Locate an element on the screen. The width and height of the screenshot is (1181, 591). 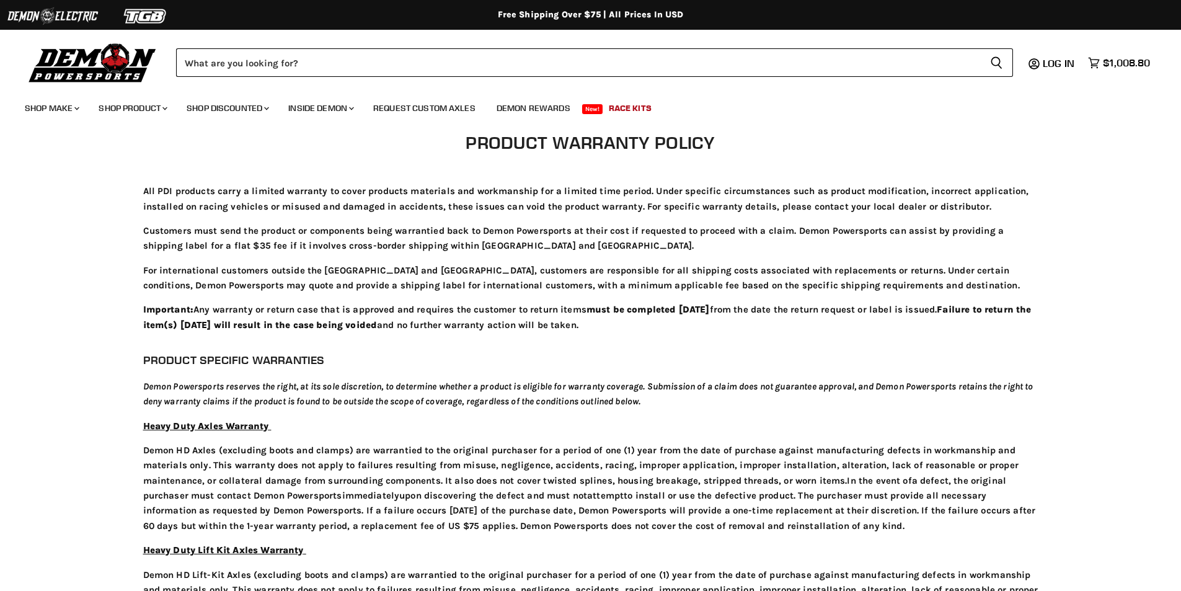
a: $1,008.80 is located at coordinates (1119, 63).